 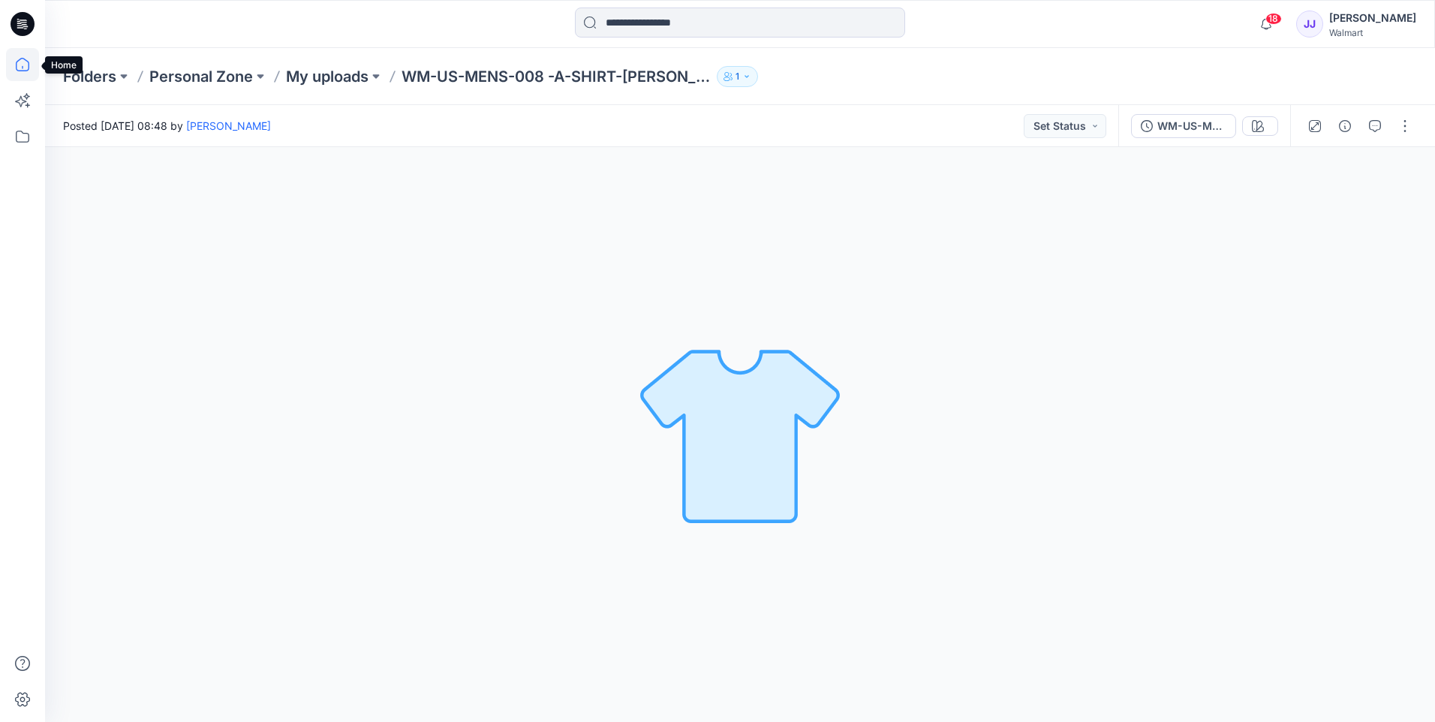 I want to click on button: Details, so click(x=1345, y=126).